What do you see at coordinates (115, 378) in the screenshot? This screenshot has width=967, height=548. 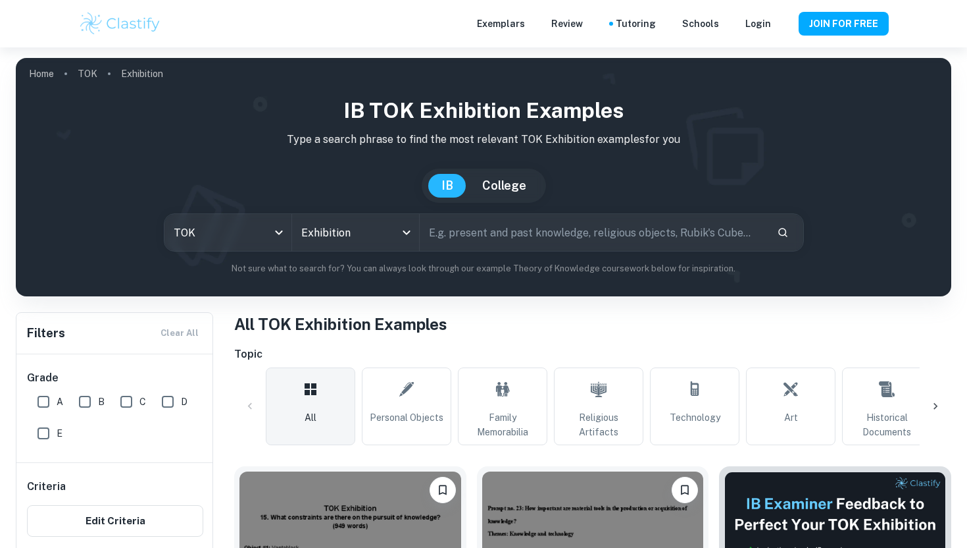 I see `h6: Grade` at bounding box center [115, 378].